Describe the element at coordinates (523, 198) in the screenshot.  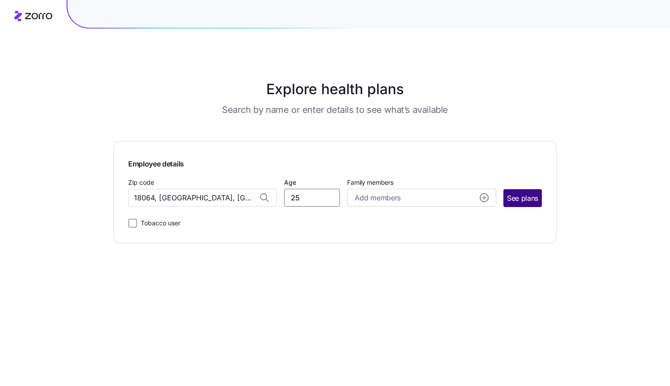
I see `button: See plans` at that location.